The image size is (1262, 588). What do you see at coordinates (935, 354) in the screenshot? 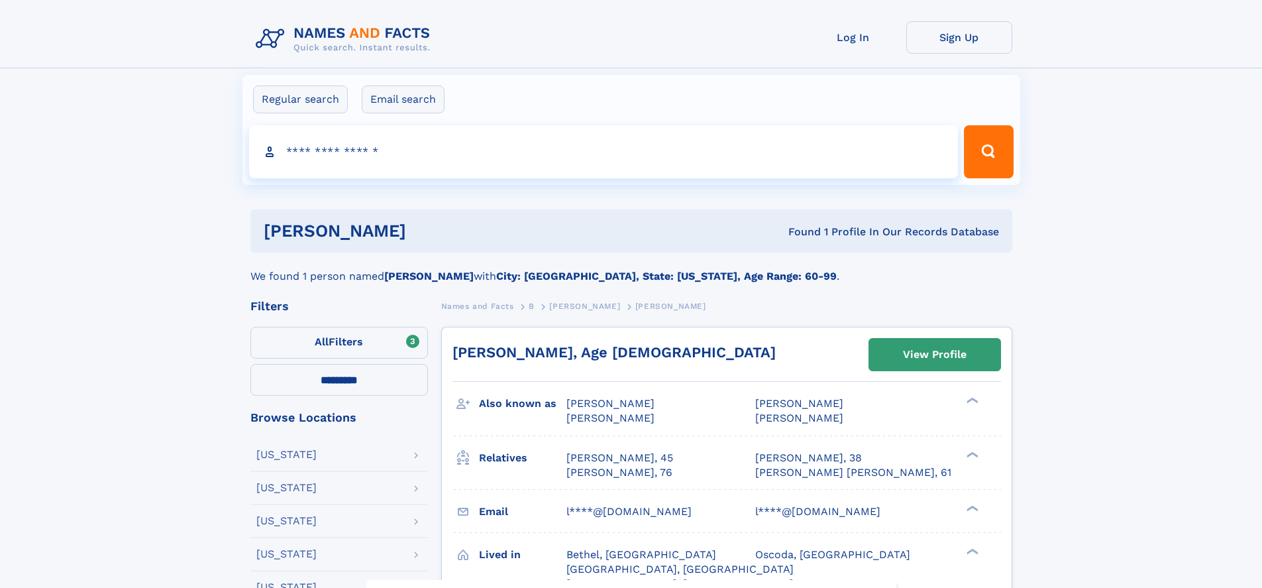
I see `div: View Profile` at bounding box center [935, 354].